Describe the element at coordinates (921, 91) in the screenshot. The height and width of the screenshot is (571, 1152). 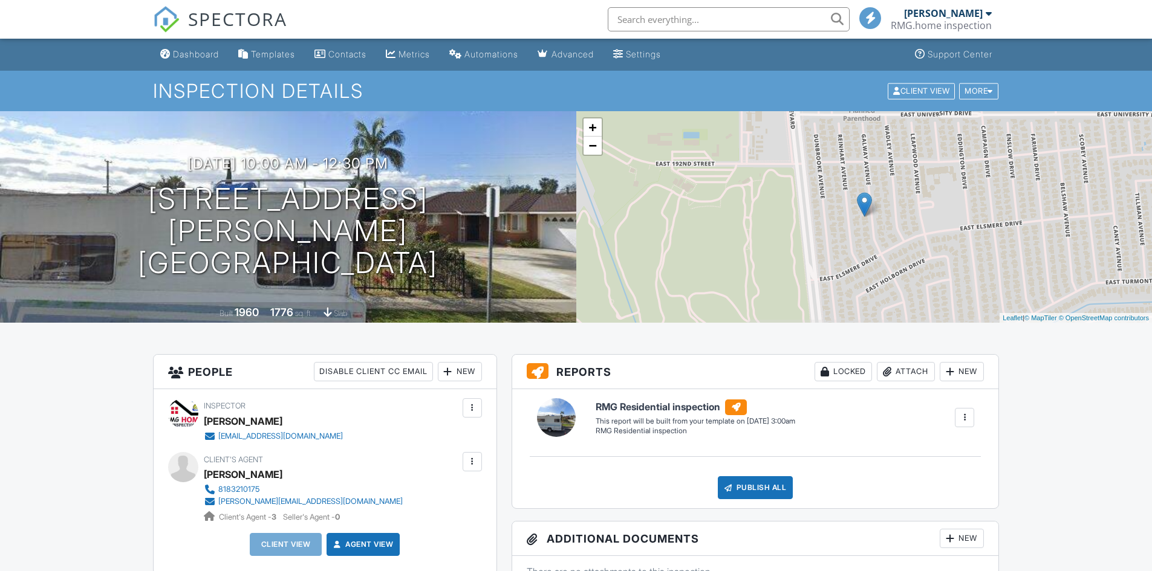
I see `div: Client View` at that location.